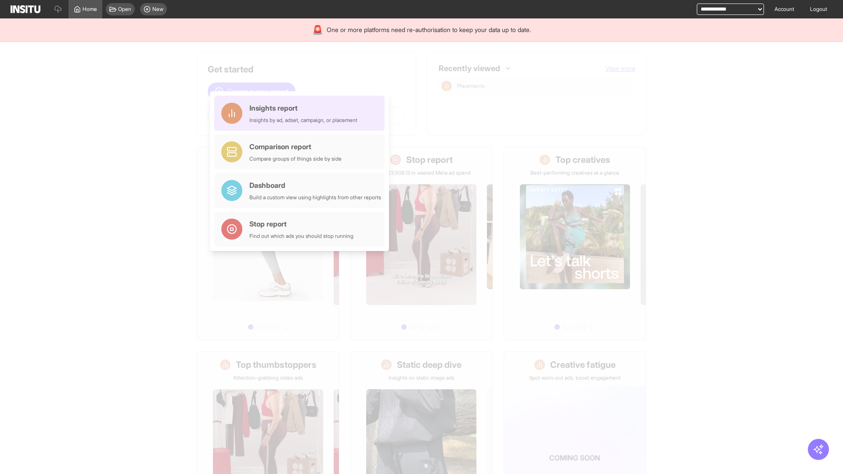  What do you see at coordinates (25, 9) in the screenshot?
I see `img: Logo` at bounding box center [25, 9].